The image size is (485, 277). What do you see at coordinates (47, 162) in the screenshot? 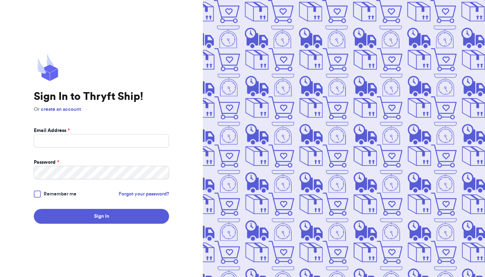
I see `label: Password` at bounding box center [47, 162].